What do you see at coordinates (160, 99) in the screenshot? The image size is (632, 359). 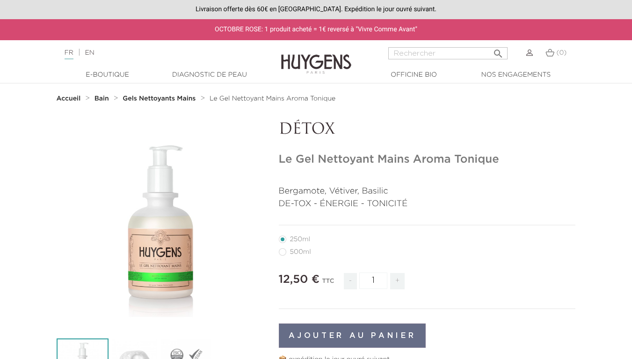 I see `a: Gels Nettoyants Mains` at bounding box center [160, 99].